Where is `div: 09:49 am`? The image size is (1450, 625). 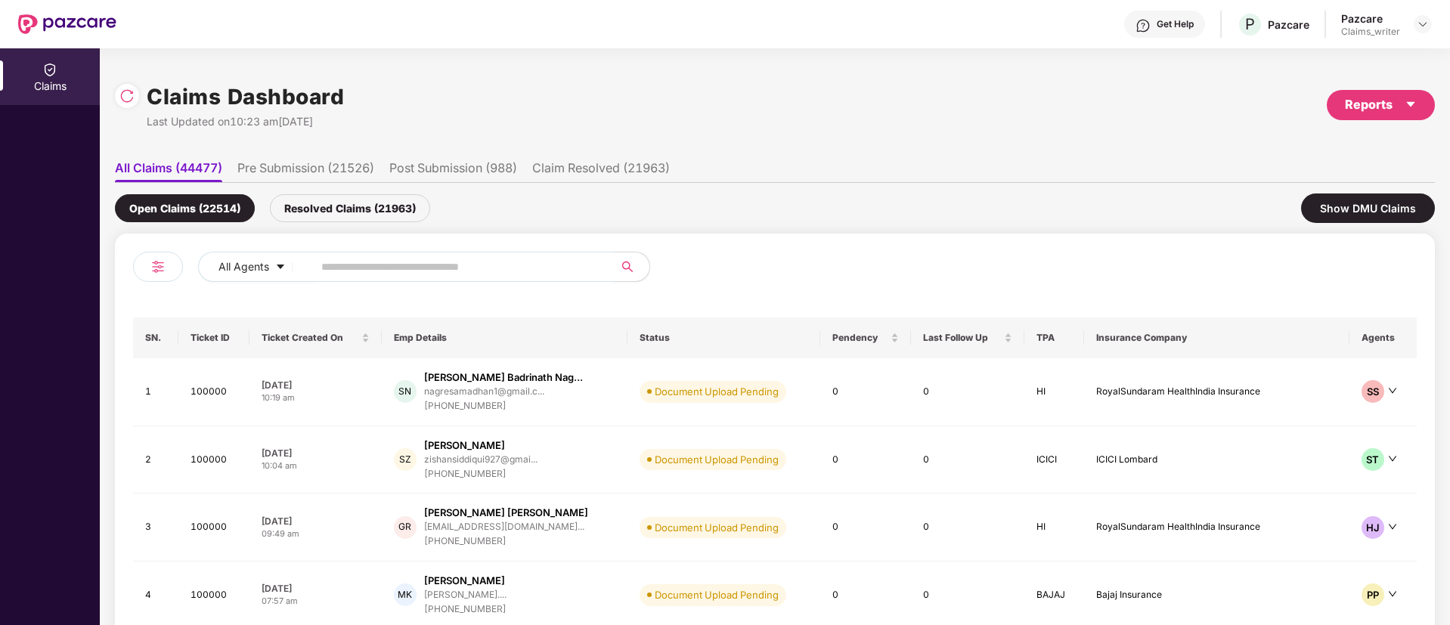 div: 09:49 am is located at coordinates (315, 534).